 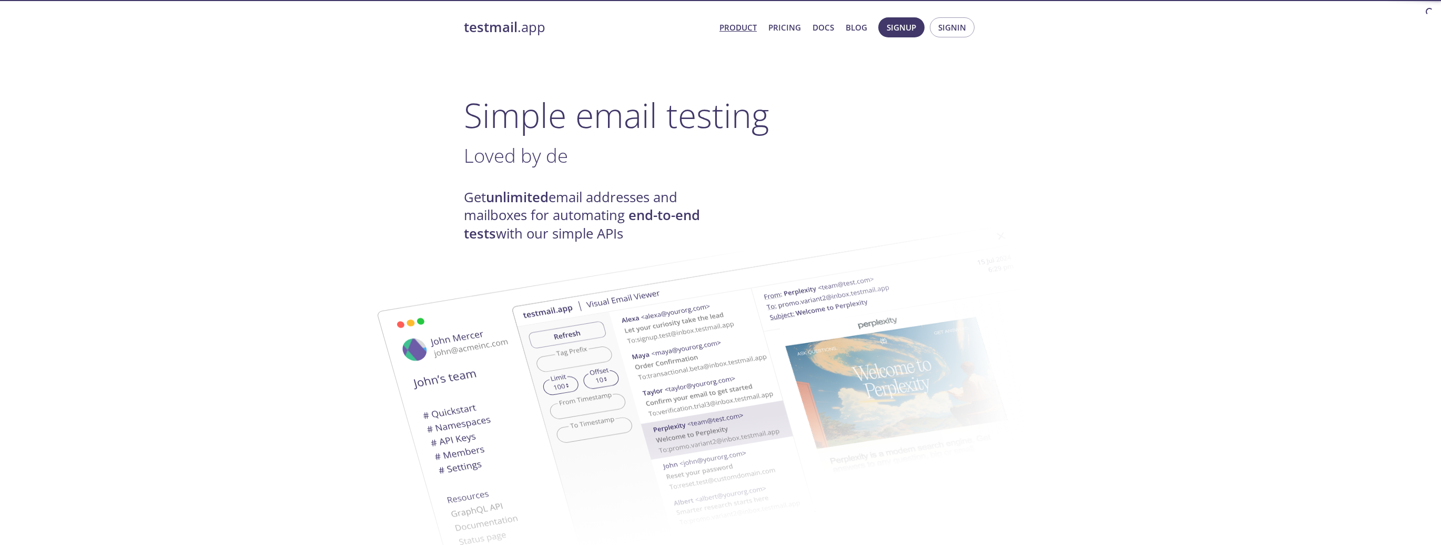 I want to click on button: Signup, so click(x=902, y=27).